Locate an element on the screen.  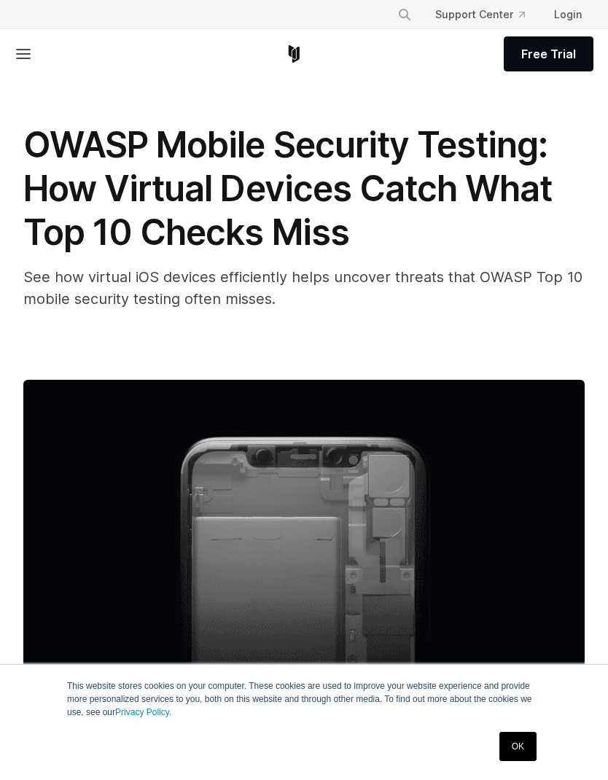
p: This website stores cookies on your computer. These cookies are used to improve your website expe... is located at coordinates (304, 699).